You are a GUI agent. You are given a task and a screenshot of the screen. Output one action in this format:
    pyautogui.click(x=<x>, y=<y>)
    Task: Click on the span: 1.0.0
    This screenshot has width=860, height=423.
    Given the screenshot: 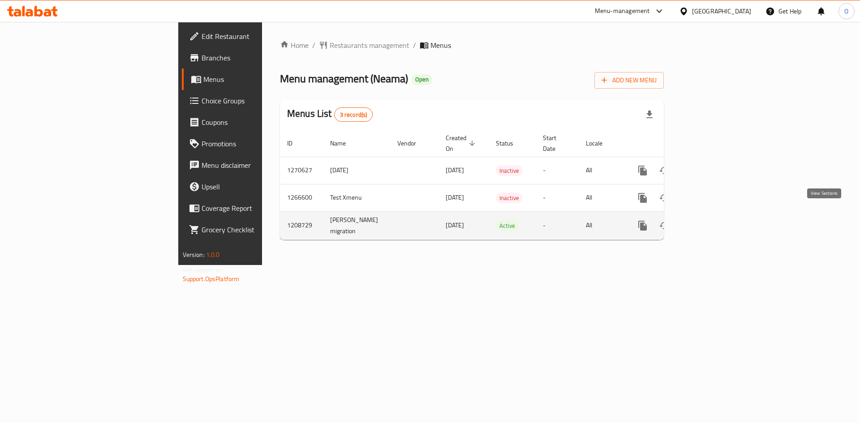 What is the action you would take?
    pyautogui.click(x=213, y=255)
    